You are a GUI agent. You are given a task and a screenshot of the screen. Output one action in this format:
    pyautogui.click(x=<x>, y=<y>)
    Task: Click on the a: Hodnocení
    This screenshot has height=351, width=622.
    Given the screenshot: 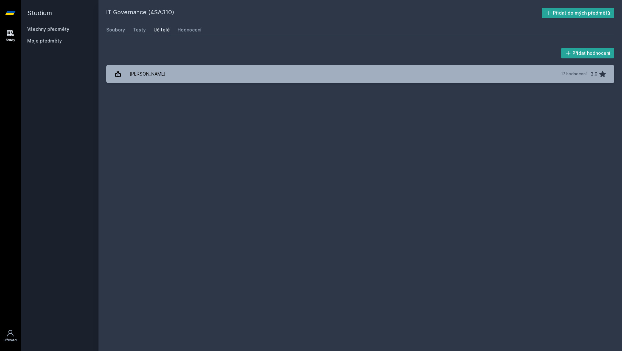 What is the action you would take?
    pyautogui.click(x=190, y=30)
    